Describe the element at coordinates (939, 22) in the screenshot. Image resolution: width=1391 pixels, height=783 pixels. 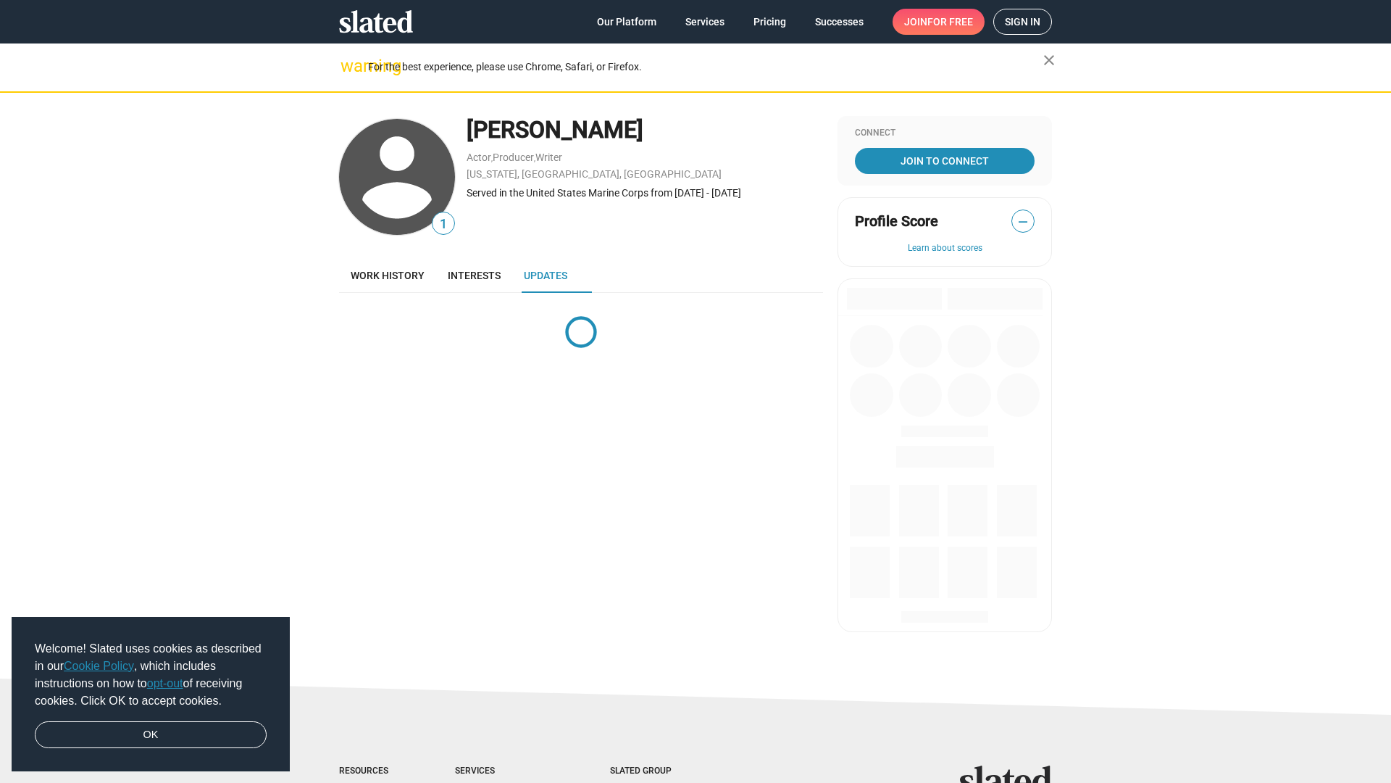
I see `a: Joinfor free` at that location.